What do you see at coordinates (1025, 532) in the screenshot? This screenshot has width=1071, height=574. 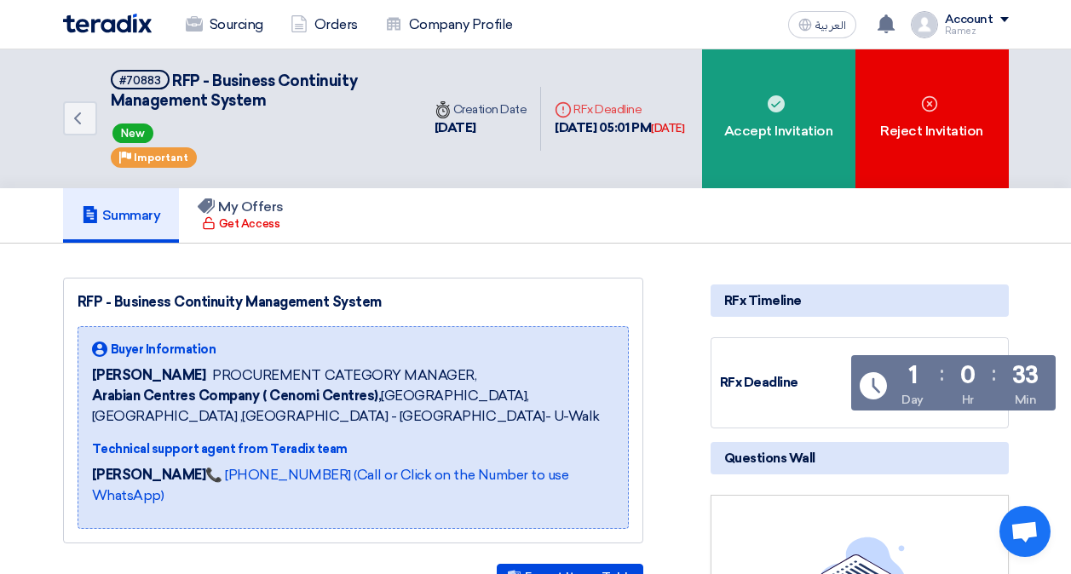 I see `a: Open chat` at bounding box center [1025, 532].